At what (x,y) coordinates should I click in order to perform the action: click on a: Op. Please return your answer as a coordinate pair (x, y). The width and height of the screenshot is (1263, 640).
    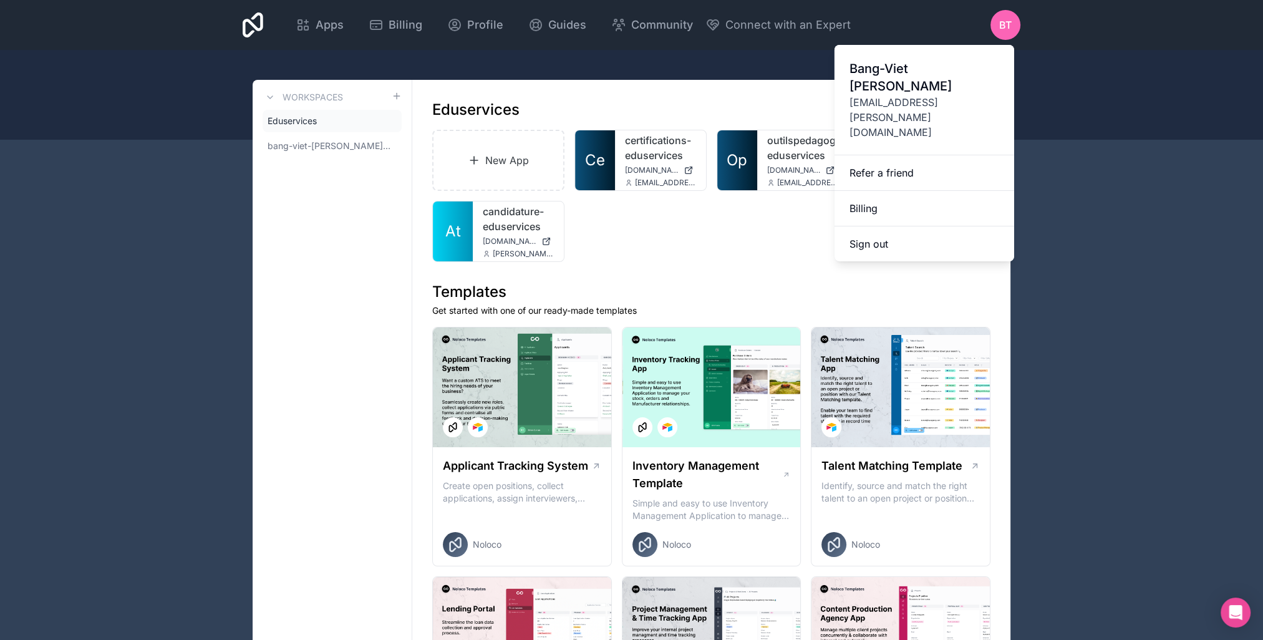
    Looking at the image, I should click on (737, 160).